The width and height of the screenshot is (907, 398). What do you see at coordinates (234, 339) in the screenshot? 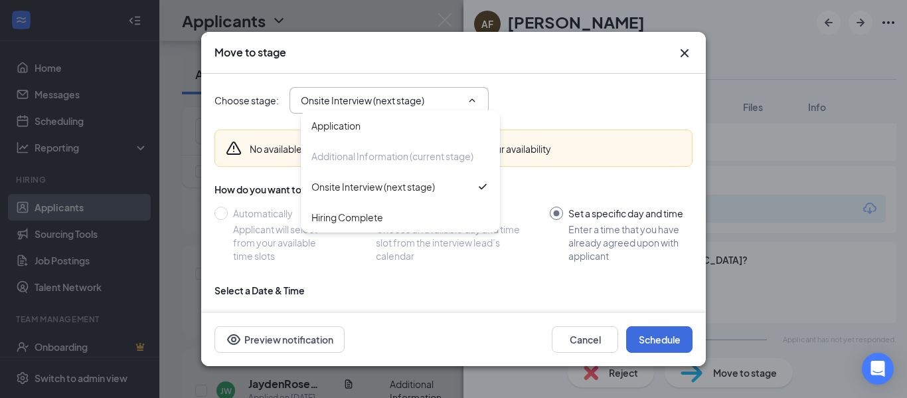
I see `svg: Eye` at bounding box center [234, 339].